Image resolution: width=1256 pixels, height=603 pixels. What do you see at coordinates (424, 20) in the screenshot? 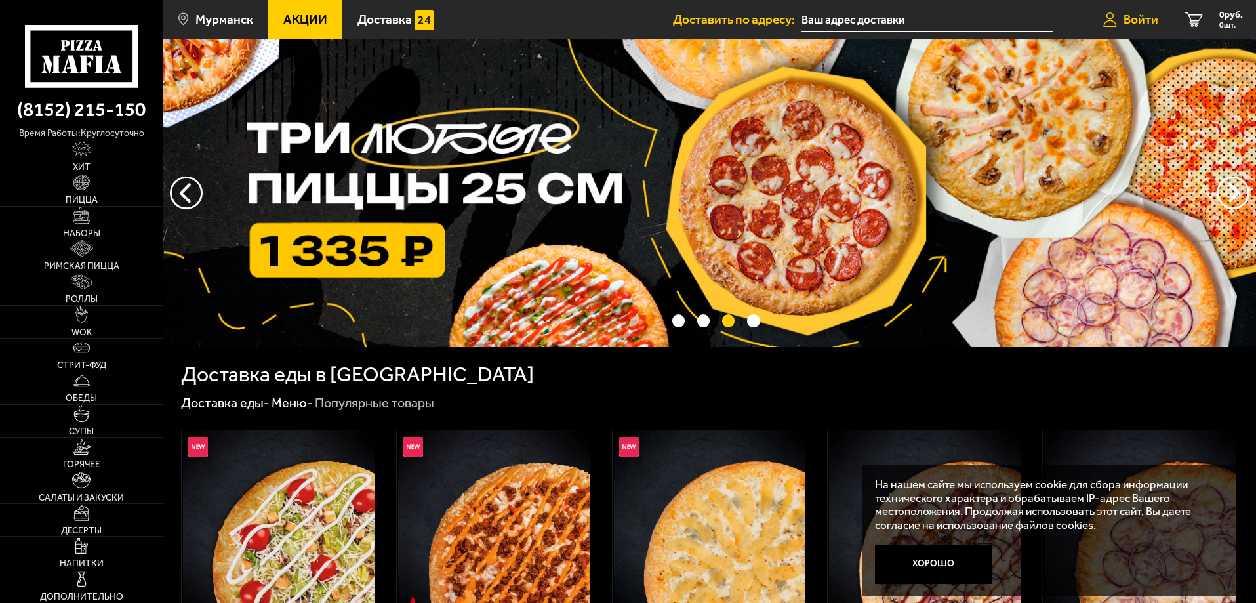
I see `img: 15daf4d41897b9f0e9f617042186c801.svg` at bounding box center [424, 20].